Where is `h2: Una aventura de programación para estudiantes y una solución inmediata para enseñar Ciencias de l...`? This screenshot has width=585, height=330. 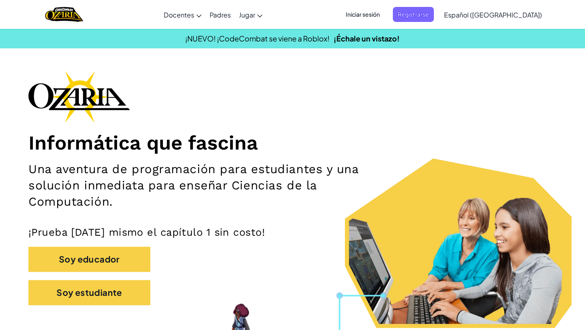
h2: Una aventura de programación para estudiantes y una solución inmediata para enseñar Ciencias de l... is located at coordinates (205, 185).